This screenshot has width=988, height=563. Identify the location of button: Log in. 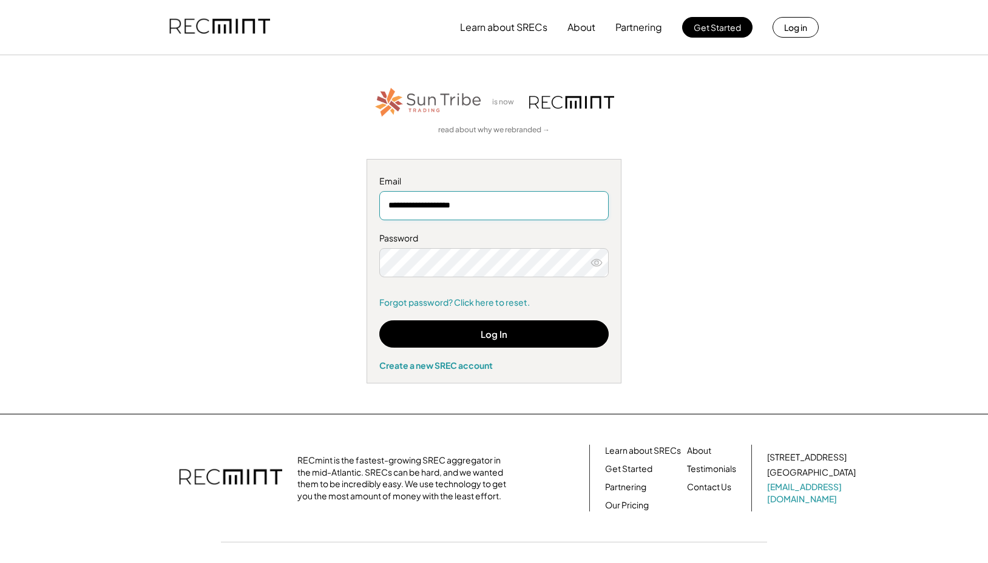
(796, 27).